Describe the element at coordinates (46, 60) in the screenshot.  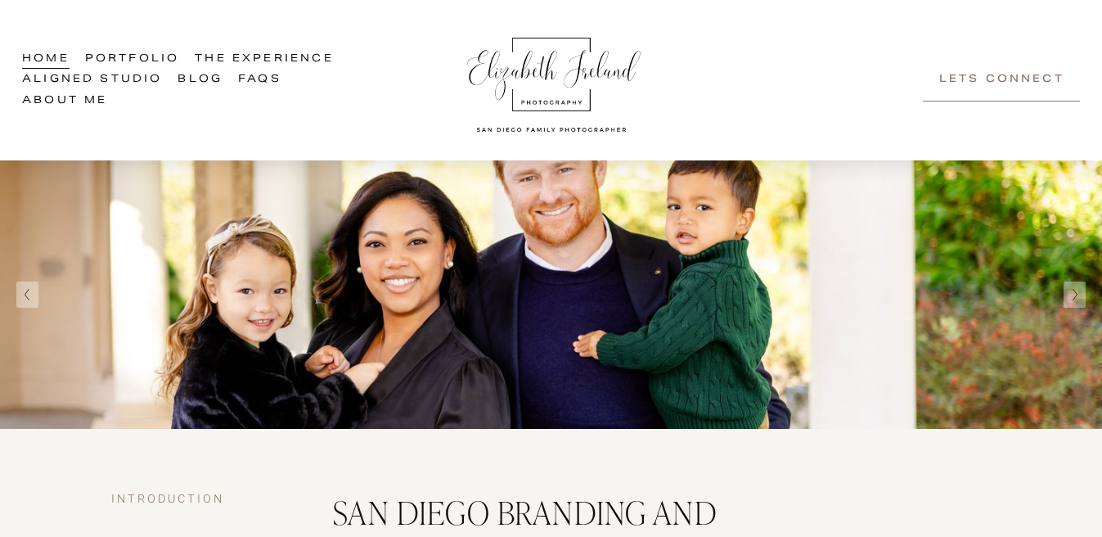
I see `a: Home` at that location.